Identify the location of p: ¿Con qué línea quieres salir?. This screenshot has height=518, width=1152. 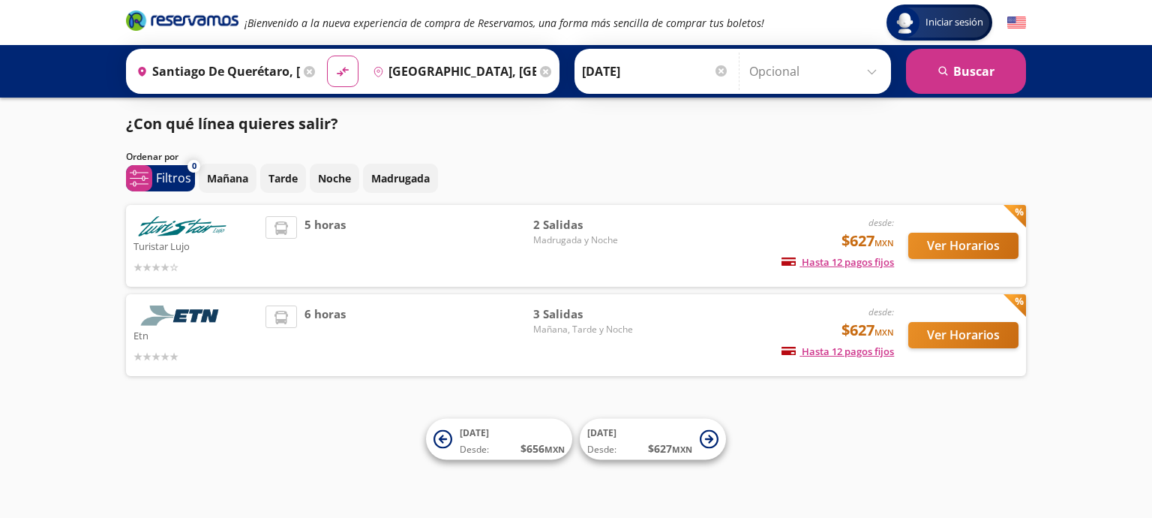
(232, 124).